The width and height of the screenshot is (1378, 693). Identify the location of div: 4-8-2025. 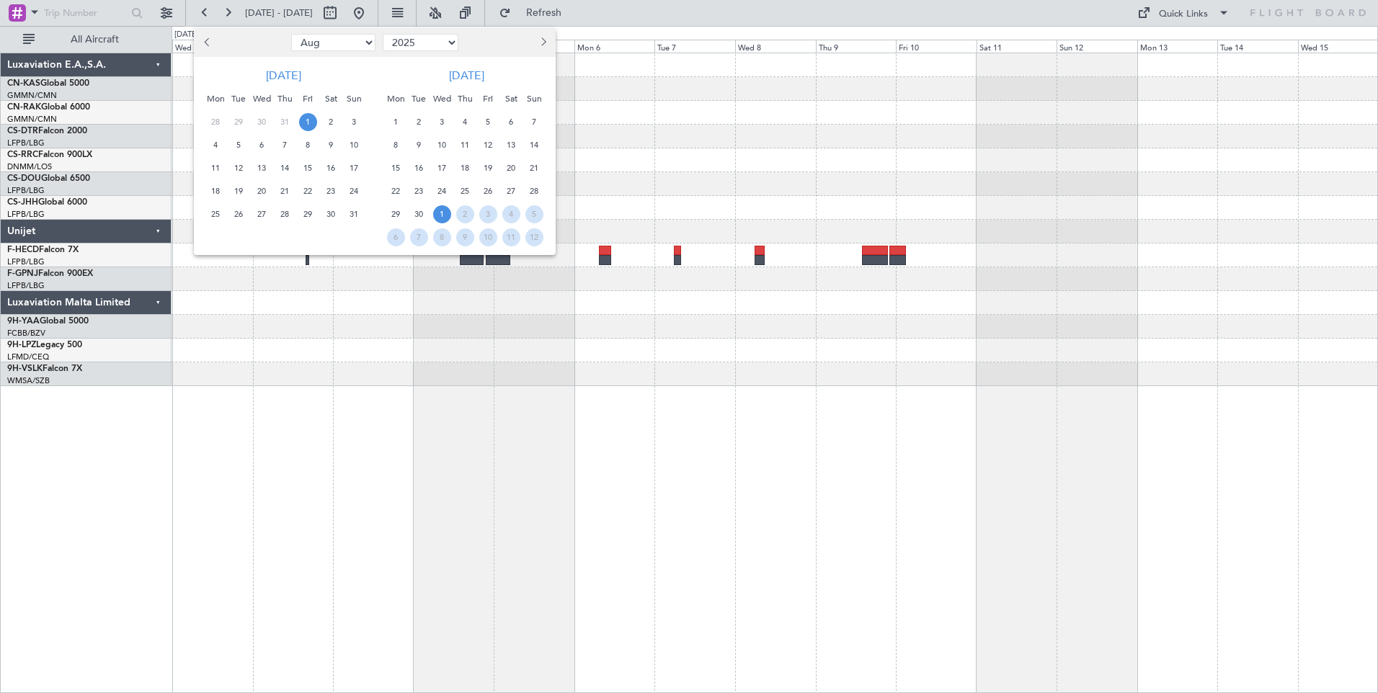
(215, 145).